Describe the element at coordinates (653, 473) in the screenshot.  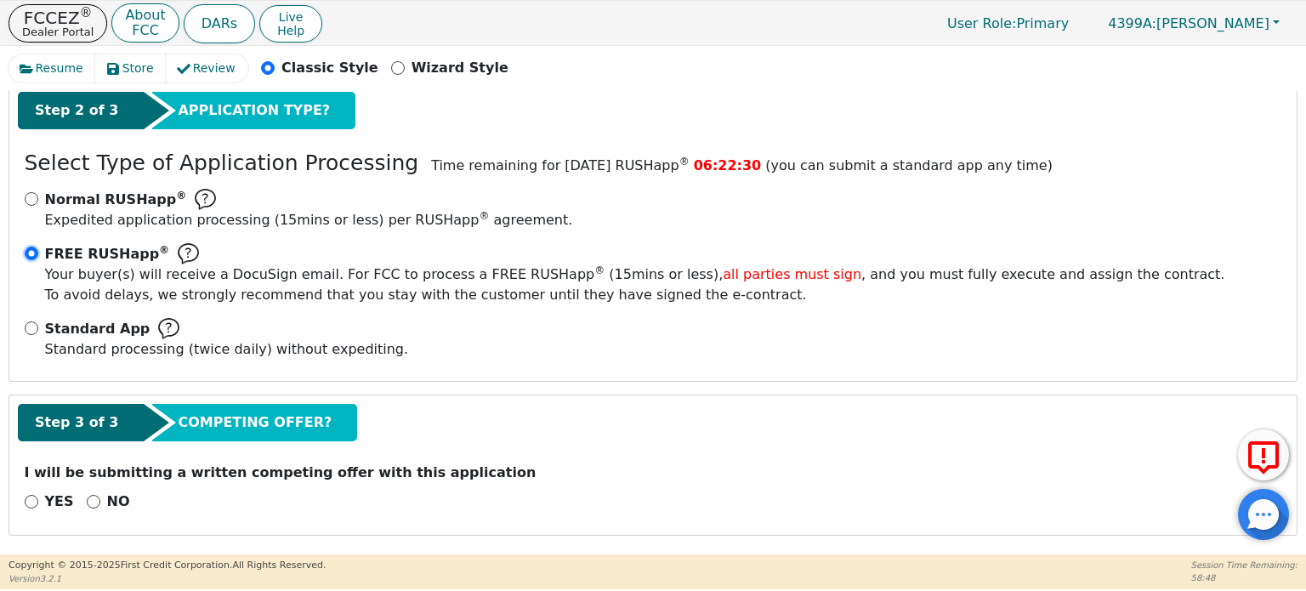
I see `p: I will be submitting a written competing offer with this application` at that location.